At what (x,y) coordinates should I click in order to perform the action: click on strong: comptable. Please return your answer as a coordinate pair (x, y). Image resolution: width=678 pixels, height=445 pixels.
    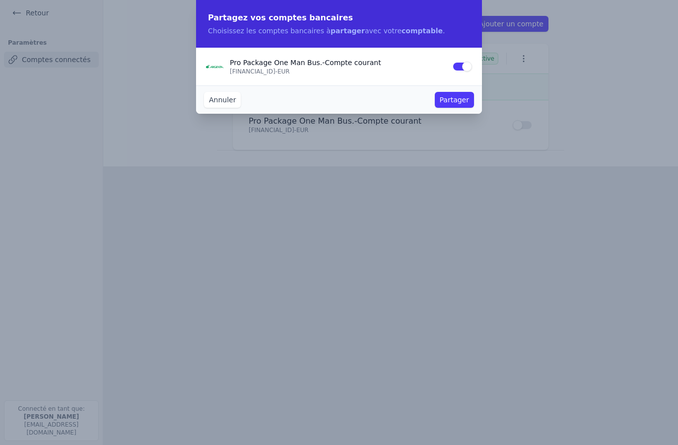
    Looking at the image, I should click on (422, 31).